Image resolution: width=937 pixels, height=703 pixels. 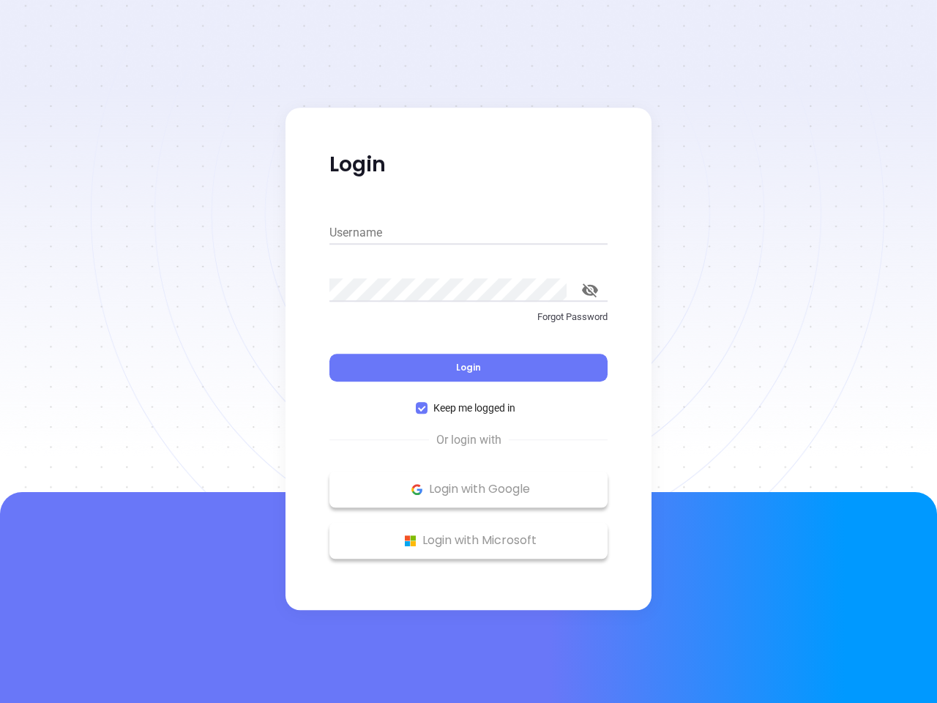 I want to click on img: Microsoft Logo, so click(x=410, y=541).